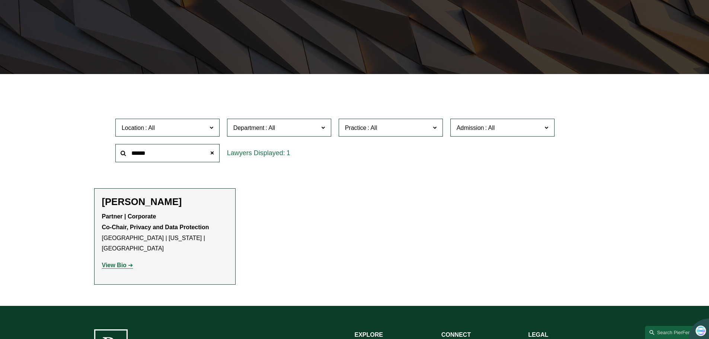  Describe the element at coordinates (249, 128) in the screenshot. I see `span: Department` at that location.